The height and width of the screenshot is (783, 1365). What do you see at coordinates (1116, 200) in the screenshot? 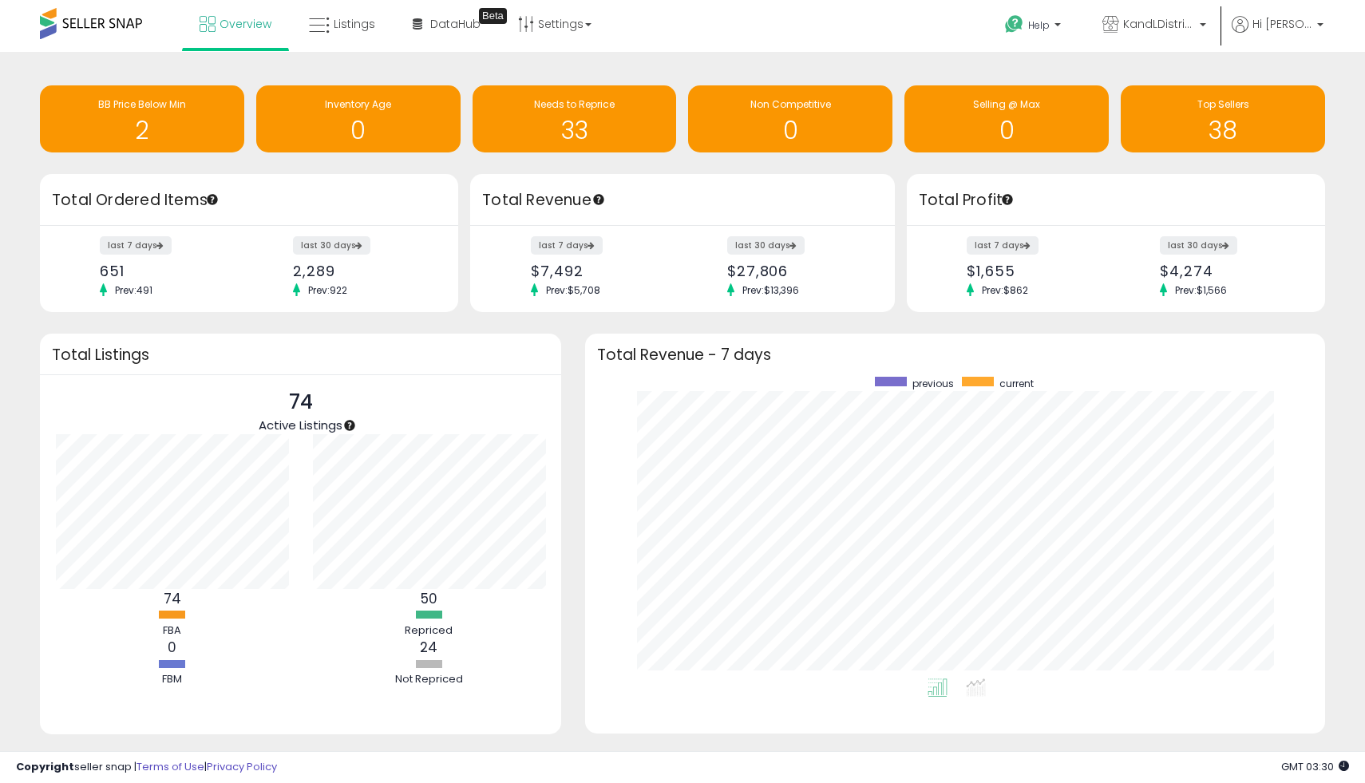
I see `h3: Total Profit` at bounding box center [1116, 200].